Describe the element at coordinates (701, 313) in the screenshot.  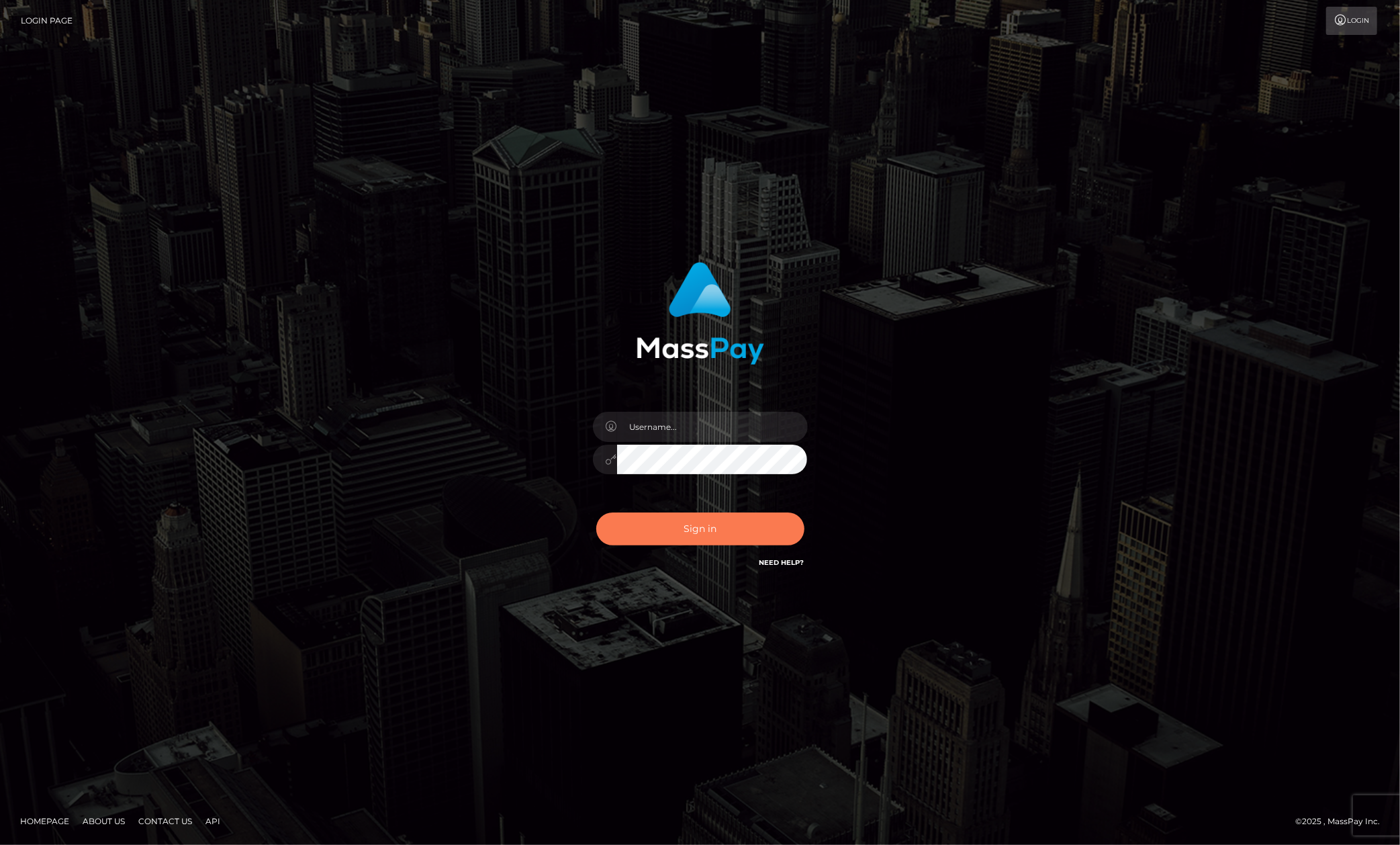
I see `img: MassPay Login` at that location.